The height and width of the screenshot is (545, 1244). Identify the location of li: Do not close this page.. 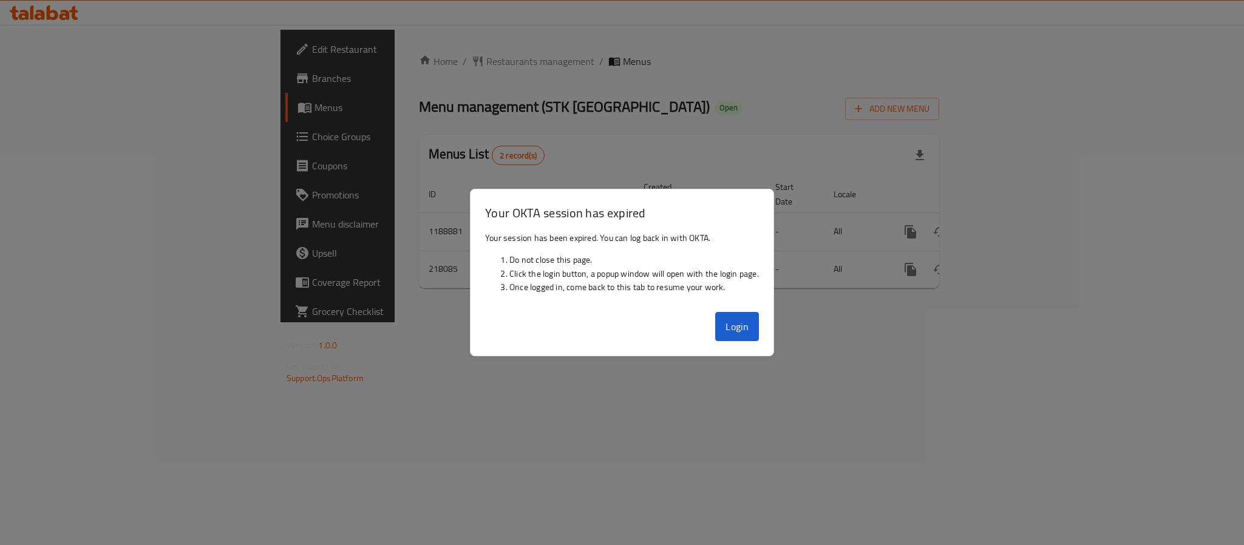
(634, 260).